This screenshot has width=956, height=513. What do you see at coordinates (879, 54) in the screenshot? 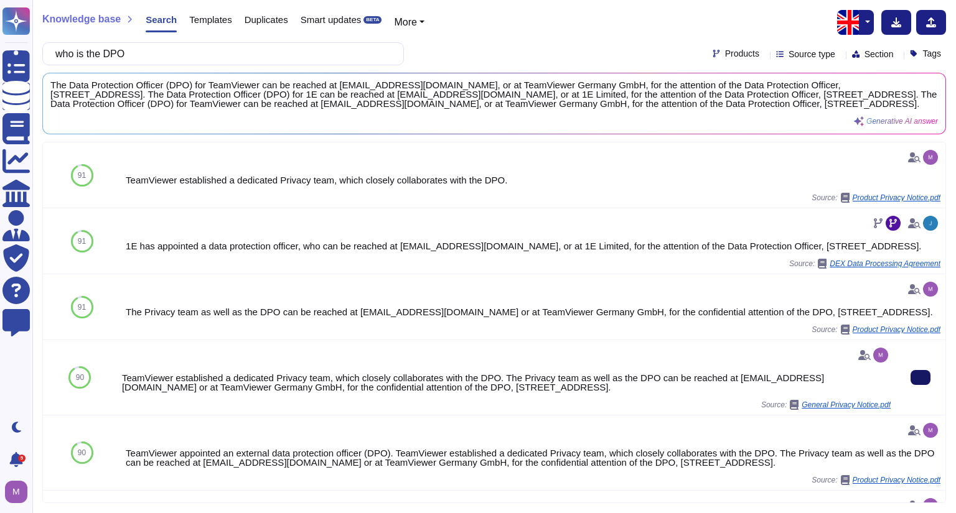
I see `span: Section` at bounding box center [879, 54].